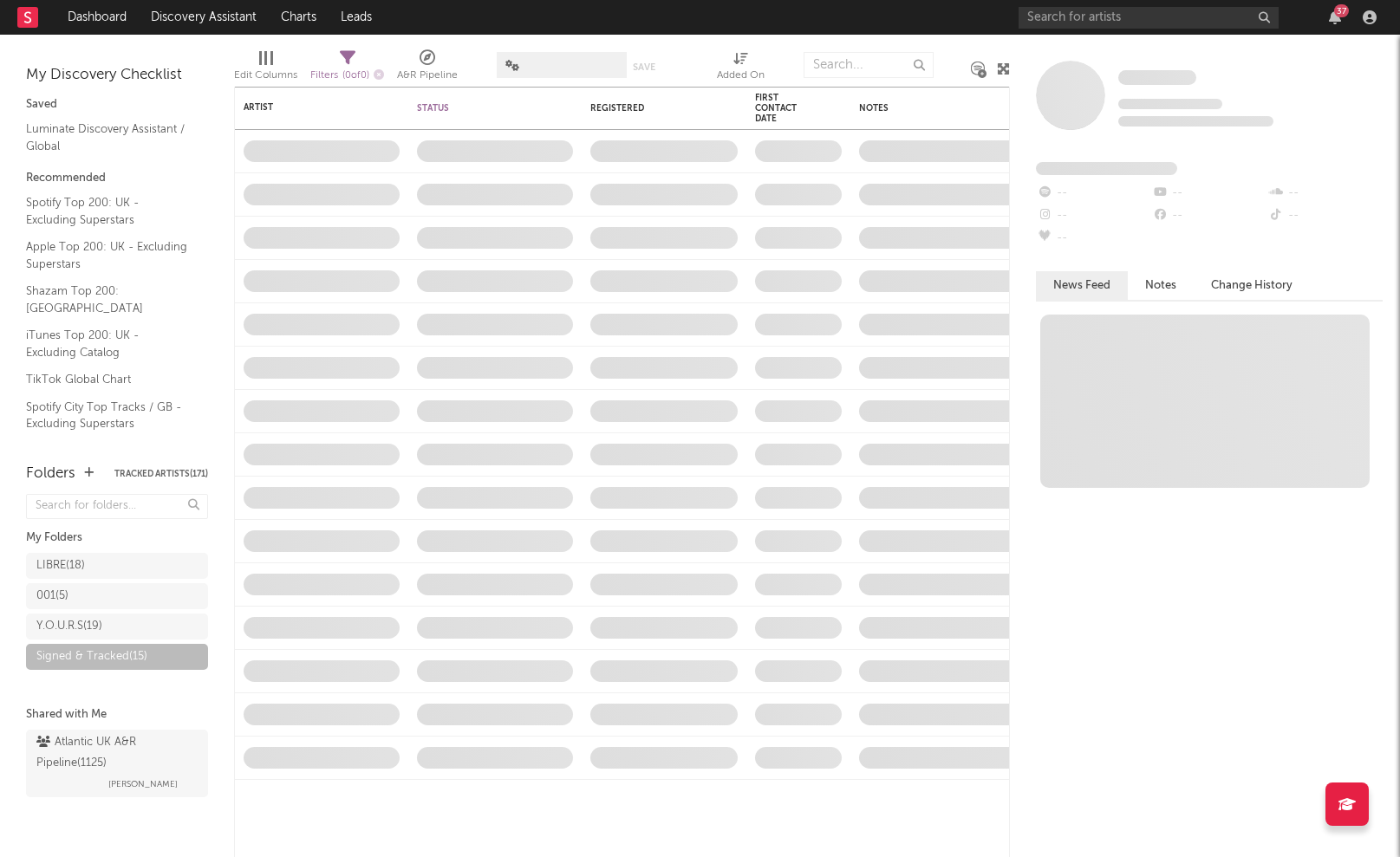 Image resolution: width=1400 pixels, height=857 pixels. What do you see at coordinates (117, 596) in the screenshot?
I see `a: 001(5)` at bounding box center [117, 596].